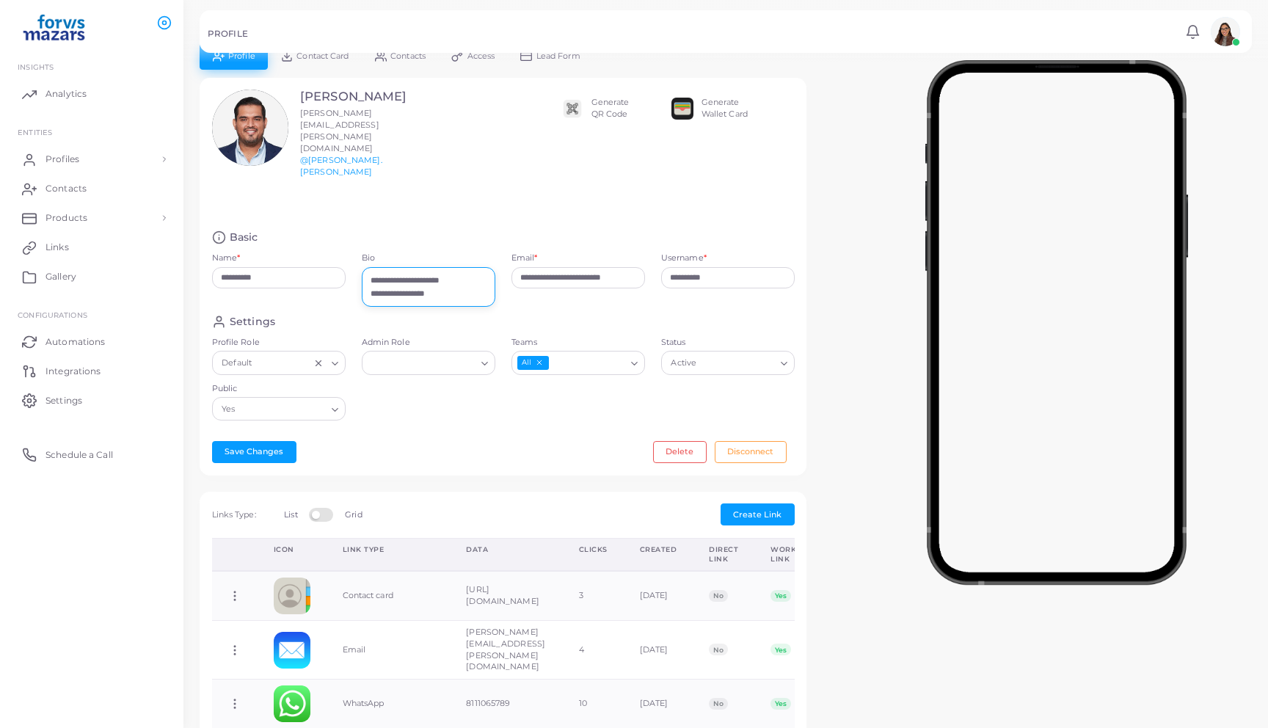 The width and height of the screenshot is (1268, 728). Describe the element at coordinates (279, 343) in the screenshot. I see `label: Profile Role` at that location.